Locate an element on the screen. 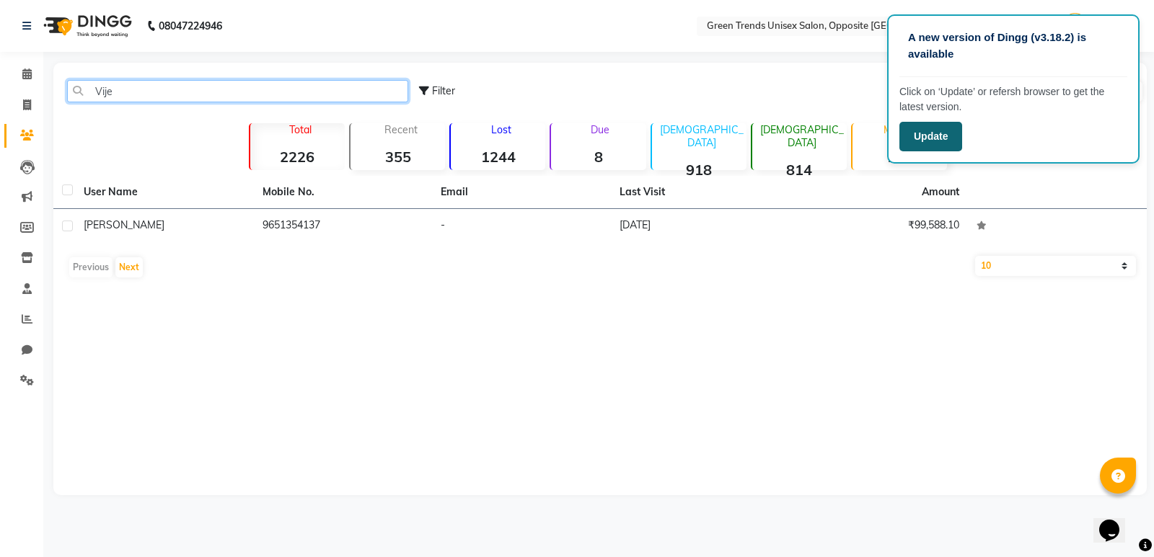 This screenshot has width=1154, height=557. b: 08047224946 is located at coordinates (190, 26).